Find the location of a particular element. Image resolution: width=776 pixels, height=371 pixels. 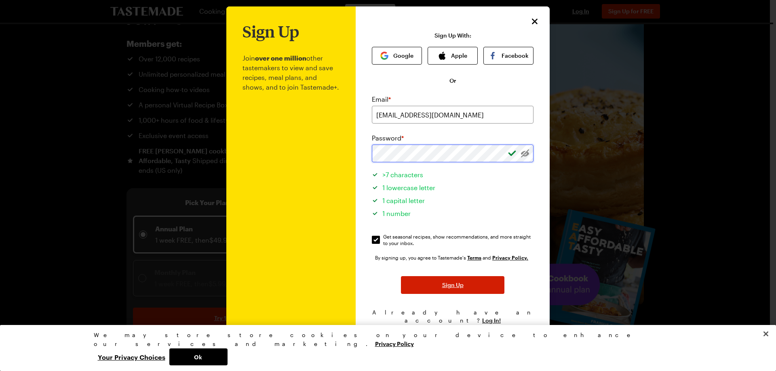

a: Tastemade Privacy Policy is located at coordinates (510, 257).